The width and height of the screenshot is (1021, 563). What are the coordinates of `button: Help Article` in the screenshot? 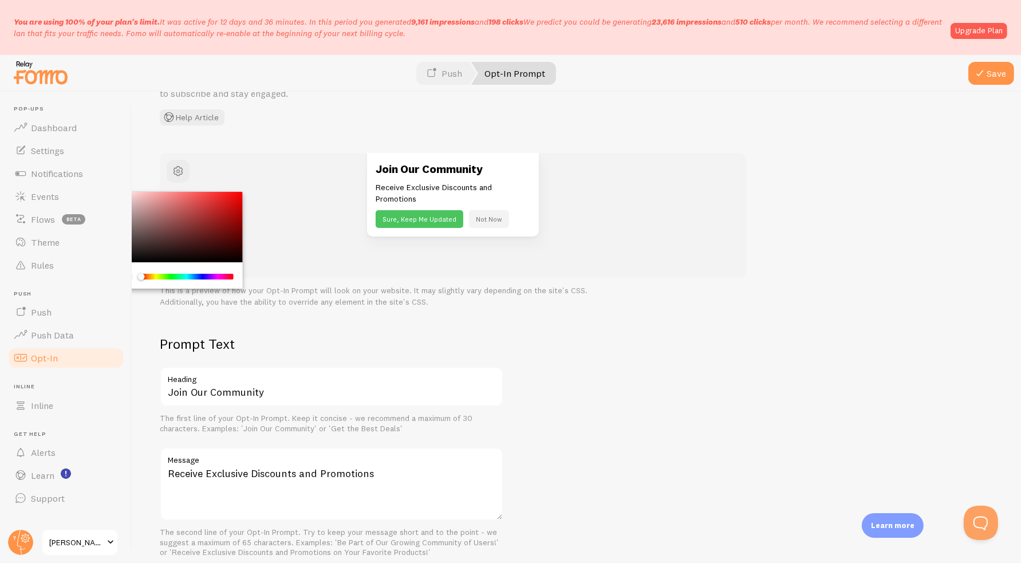 It's located at (192, 117).